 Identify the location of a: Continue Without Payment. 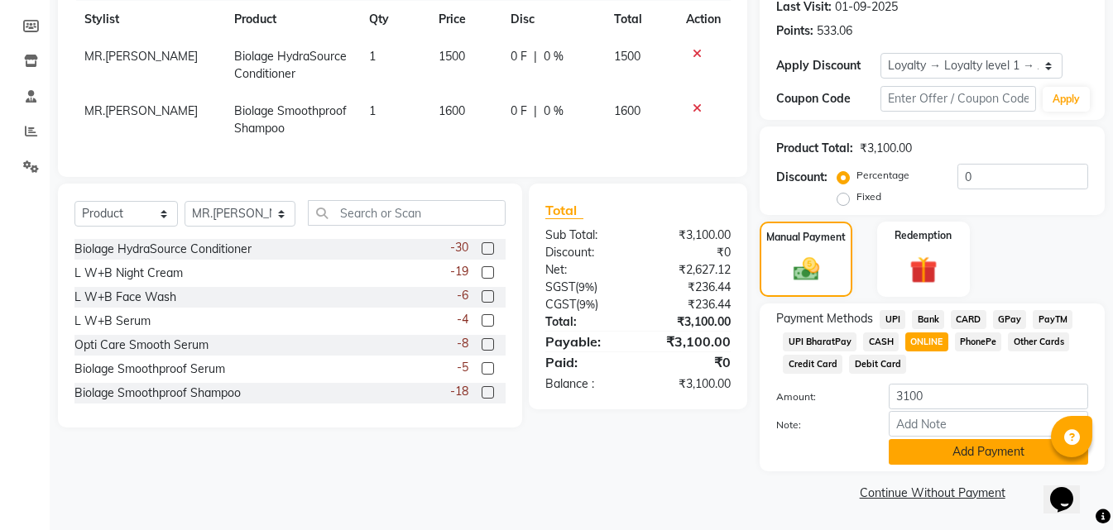
(931, 493).